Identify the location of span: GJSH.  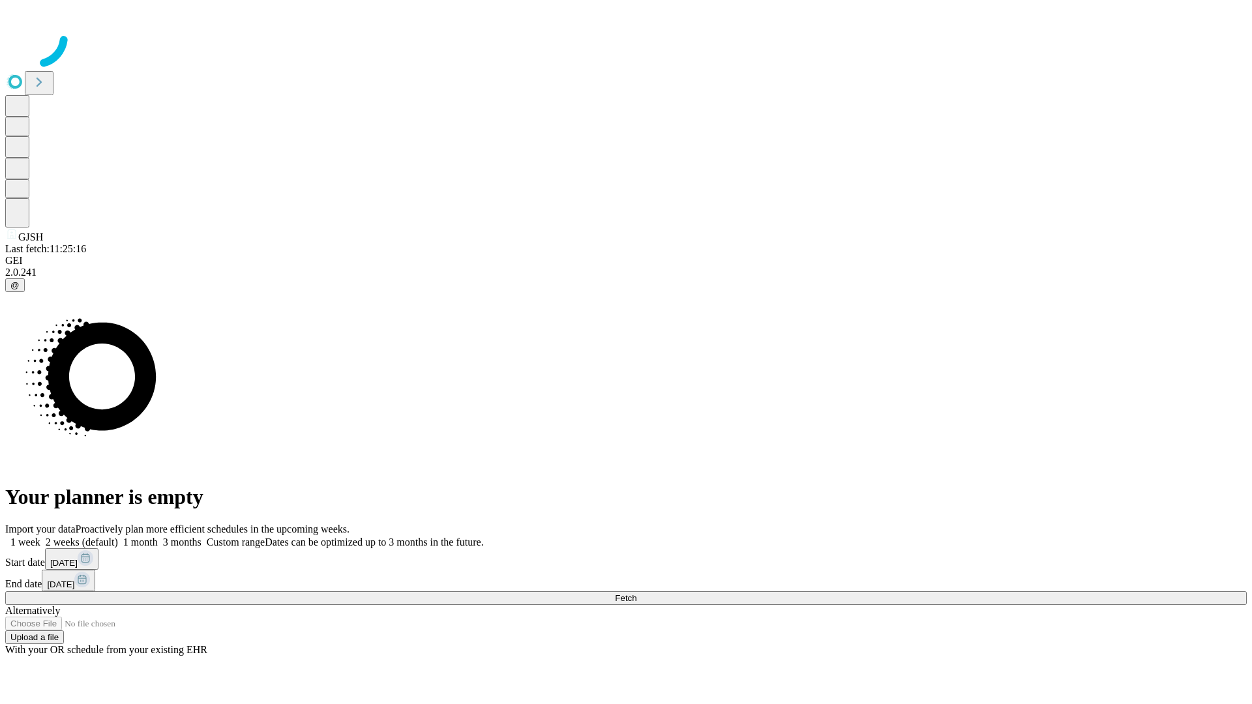
(31, 237).